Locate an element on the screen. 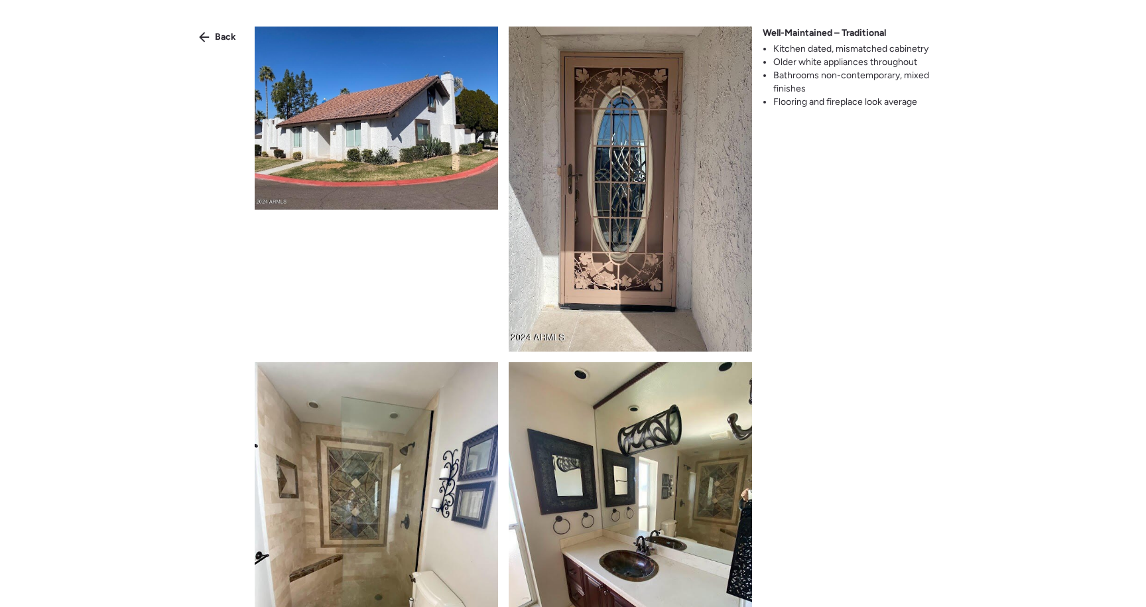  li: Flooring and fireplace look average is located at coordinates (864, 102).